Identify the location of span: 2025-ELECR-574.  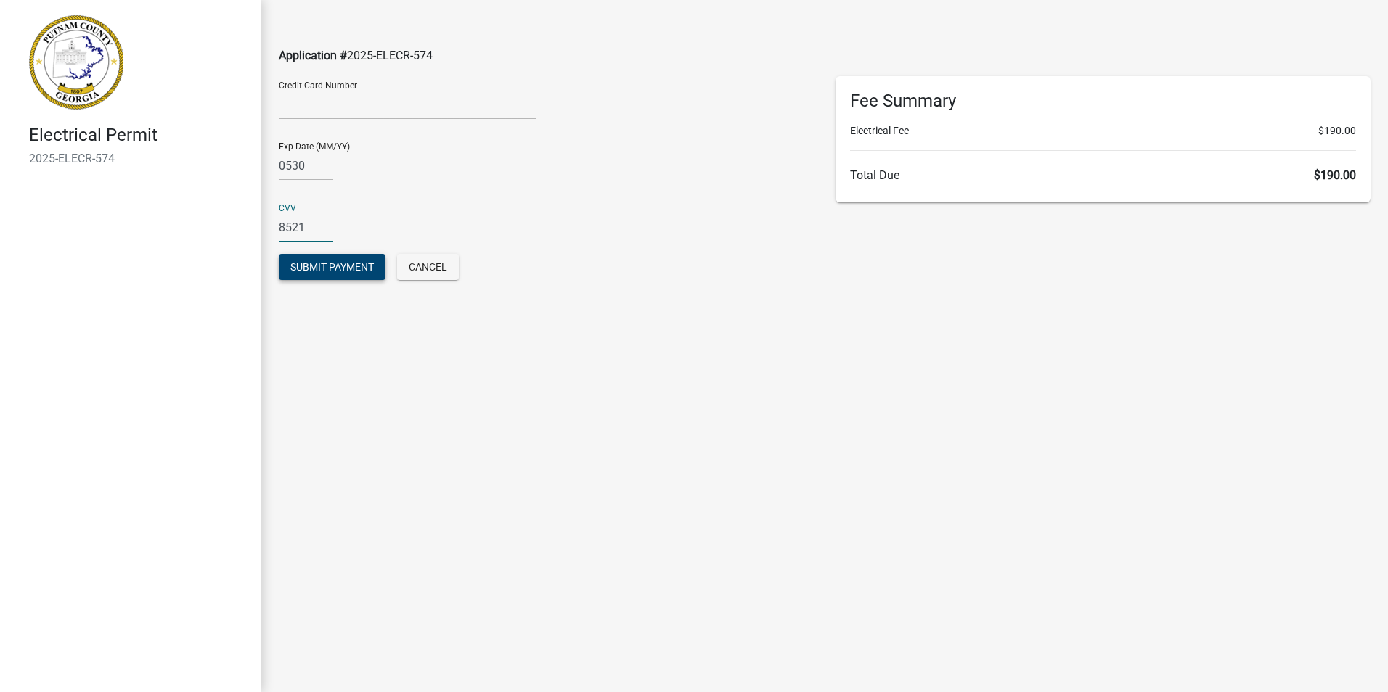
(390, 55).